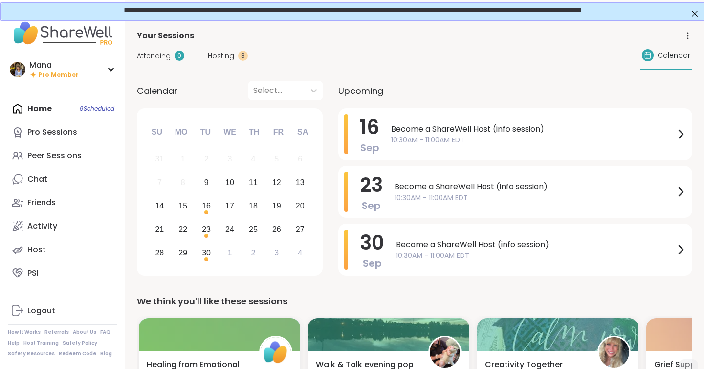 The height and width of the screenshot is (369, 704). What do you see at coordinates (445, 352) in the screenshot?
I see `img: Sunnyt` at bounding box center [445, 352].